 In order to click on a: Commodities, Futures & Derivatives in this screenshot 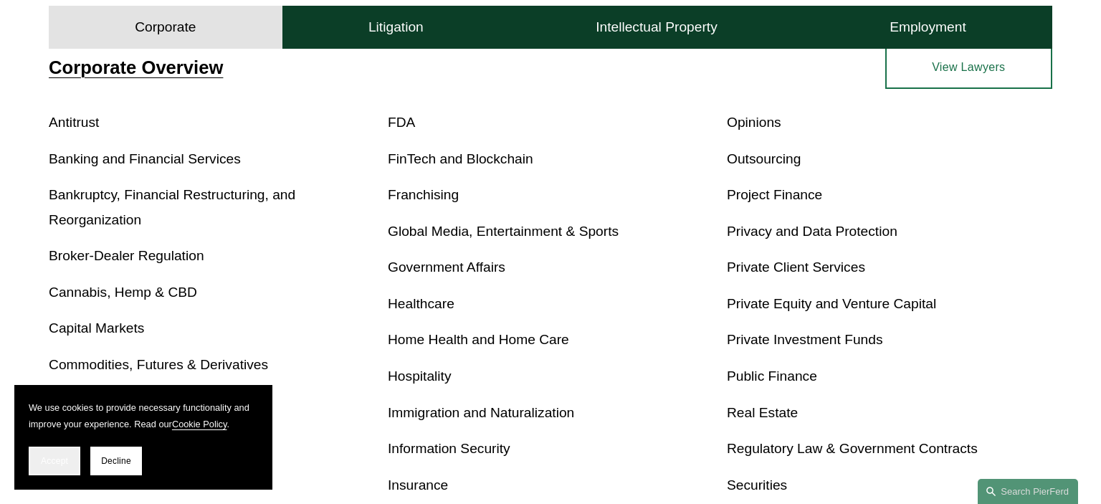, I will do `click(158, 364)`.